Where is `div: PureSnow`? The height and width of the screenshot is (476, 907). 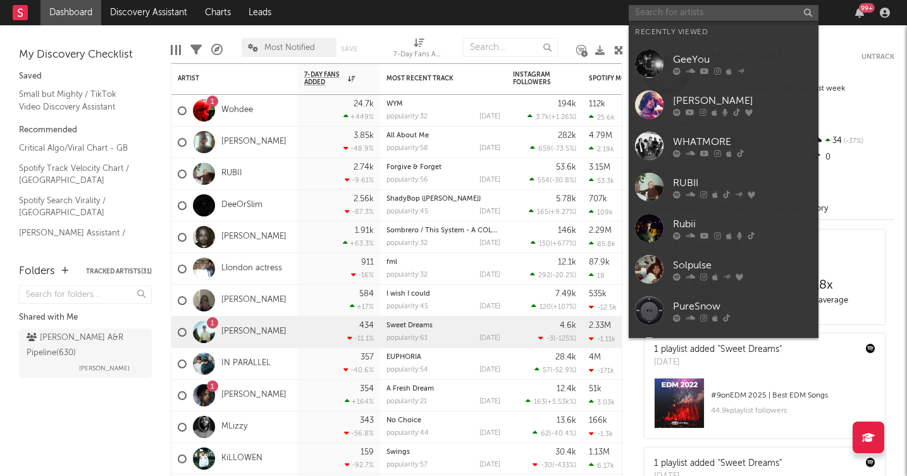 div: PureSnow is located at coordinates (743, 306).